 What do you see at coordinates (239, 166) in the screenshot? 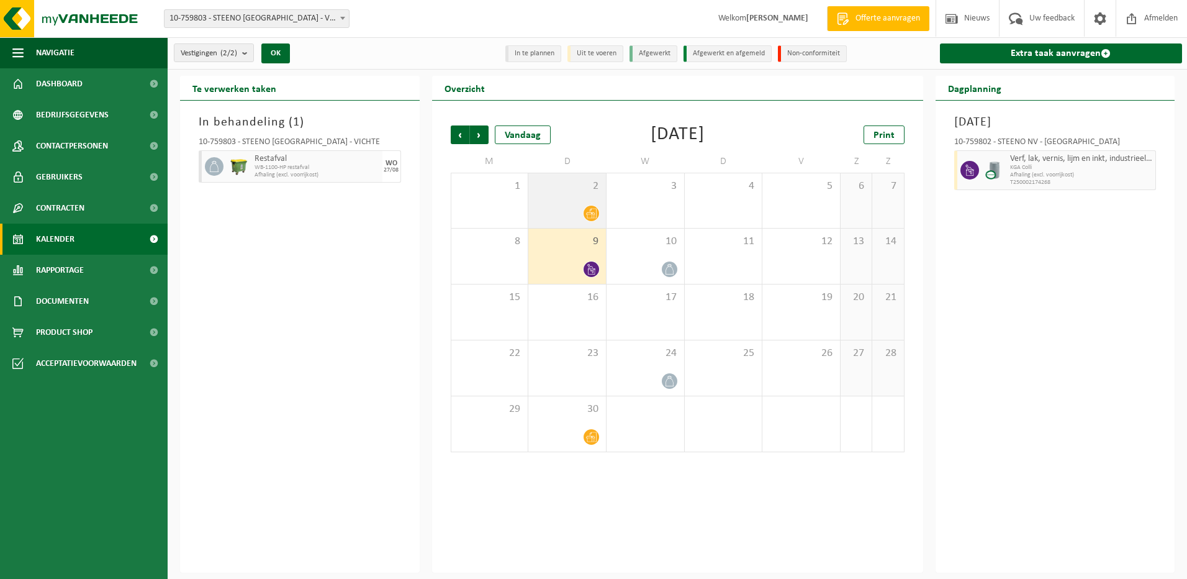
I see `img: WB-1100-HPE-GN-50` at bounding box center [239, 166].